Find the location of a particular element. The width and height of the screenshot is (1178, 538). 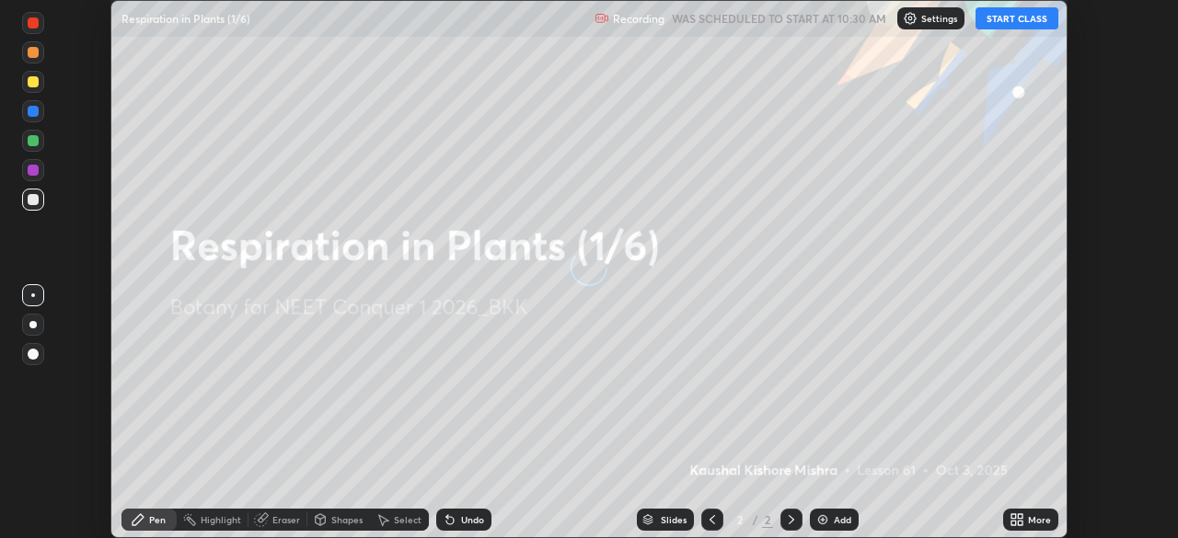

div: Slides is located at coordinates (674, 520).